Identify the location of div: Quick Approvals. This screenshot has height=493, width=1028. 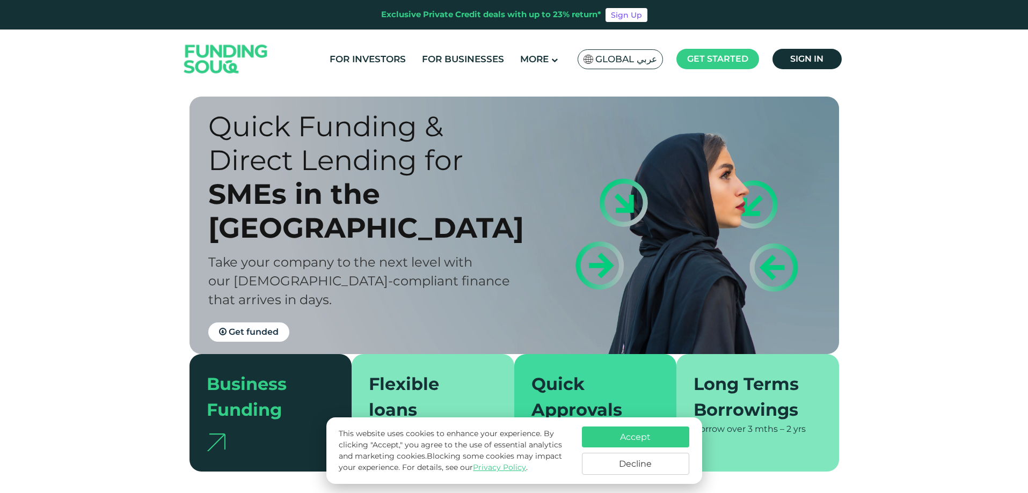
(589, 397).